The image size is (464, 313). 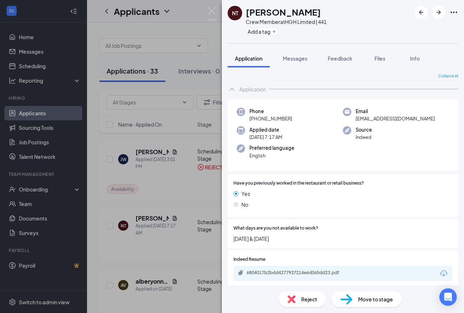 What do you see at coordinates (297, 273) in the screenshot?
I see `a: Paperclip6804017b2bdd4277937214e6d065dd23.pdf` at bounding box center [297, 273].